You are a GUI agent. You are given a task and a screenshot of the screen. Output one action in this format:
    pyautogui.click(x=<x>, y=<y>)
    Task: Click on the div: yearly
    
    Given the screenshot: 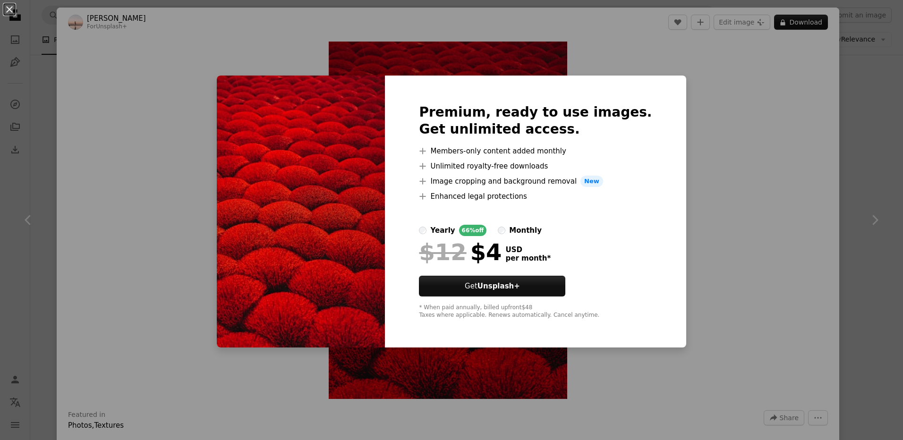 What is the action you would take?
    pyautogui.click(x=443, y=230)
    